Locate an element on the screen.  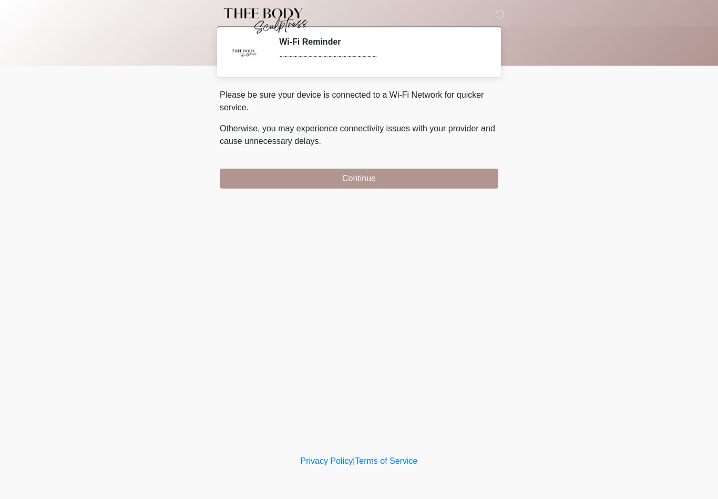
button: Continue is located at coordinates (359, 179).